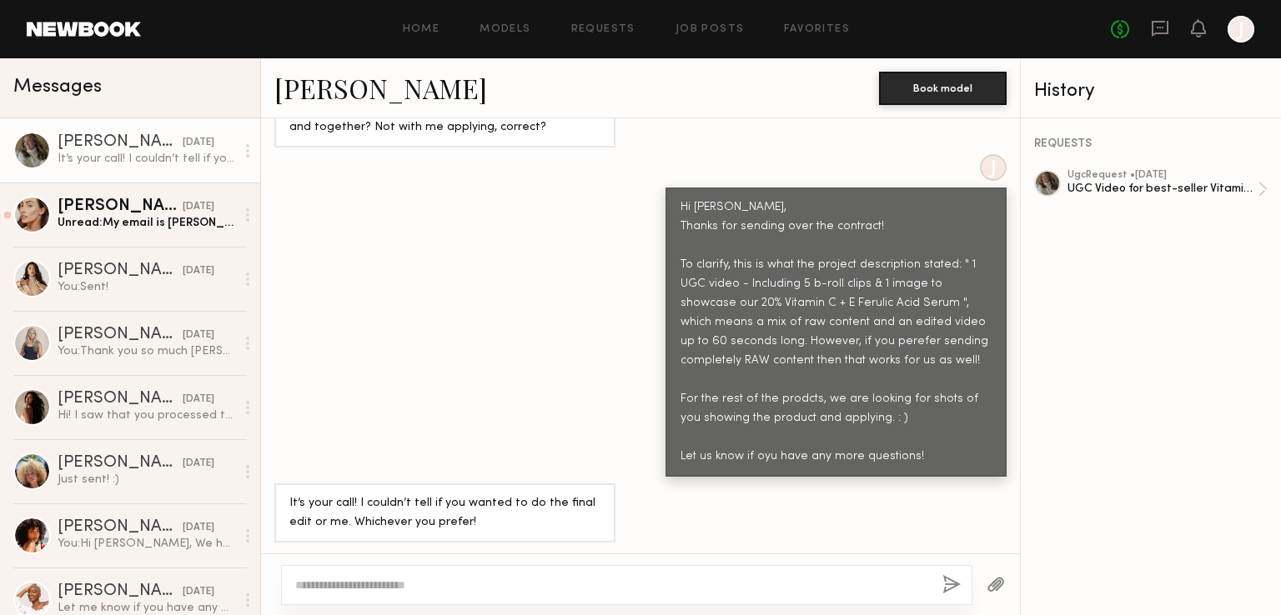 This screenshot has width=1281, height=615. I want to click on a: J, so click(1241, 29).